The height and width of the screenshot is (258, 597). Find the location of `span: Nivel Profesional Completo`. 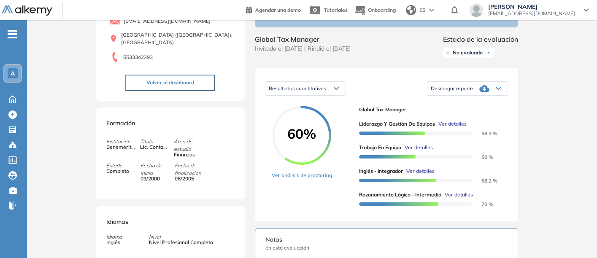

span: Nivel Profesional Completo is located at coordinates (181, 243).